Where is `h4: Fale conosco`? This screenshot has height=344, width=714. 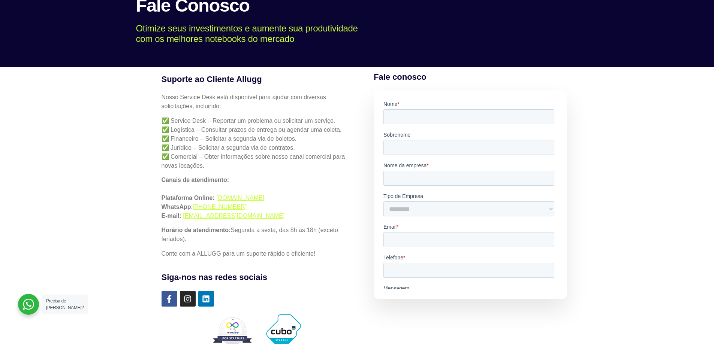 h4: Fale conosco is located at coordinates (470, 77).